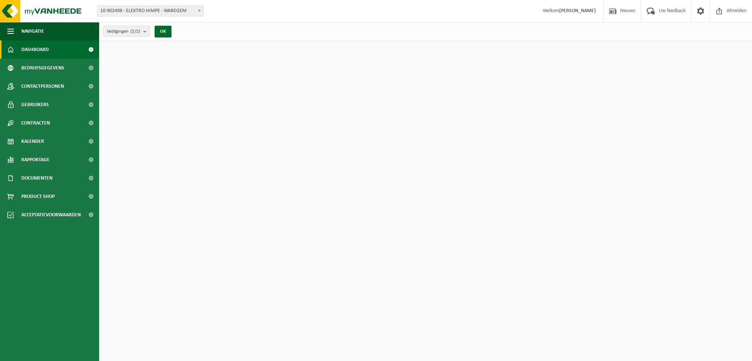 This screenshot has width=752, height=361. What do you see at coordinates (135, 31) in the screenshot?
I see `count: (2/2)` at bounding box center [135, 31].